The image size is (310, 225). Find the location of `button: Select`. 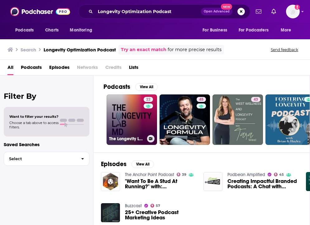

button: Select is located at coordinates (46, 158).